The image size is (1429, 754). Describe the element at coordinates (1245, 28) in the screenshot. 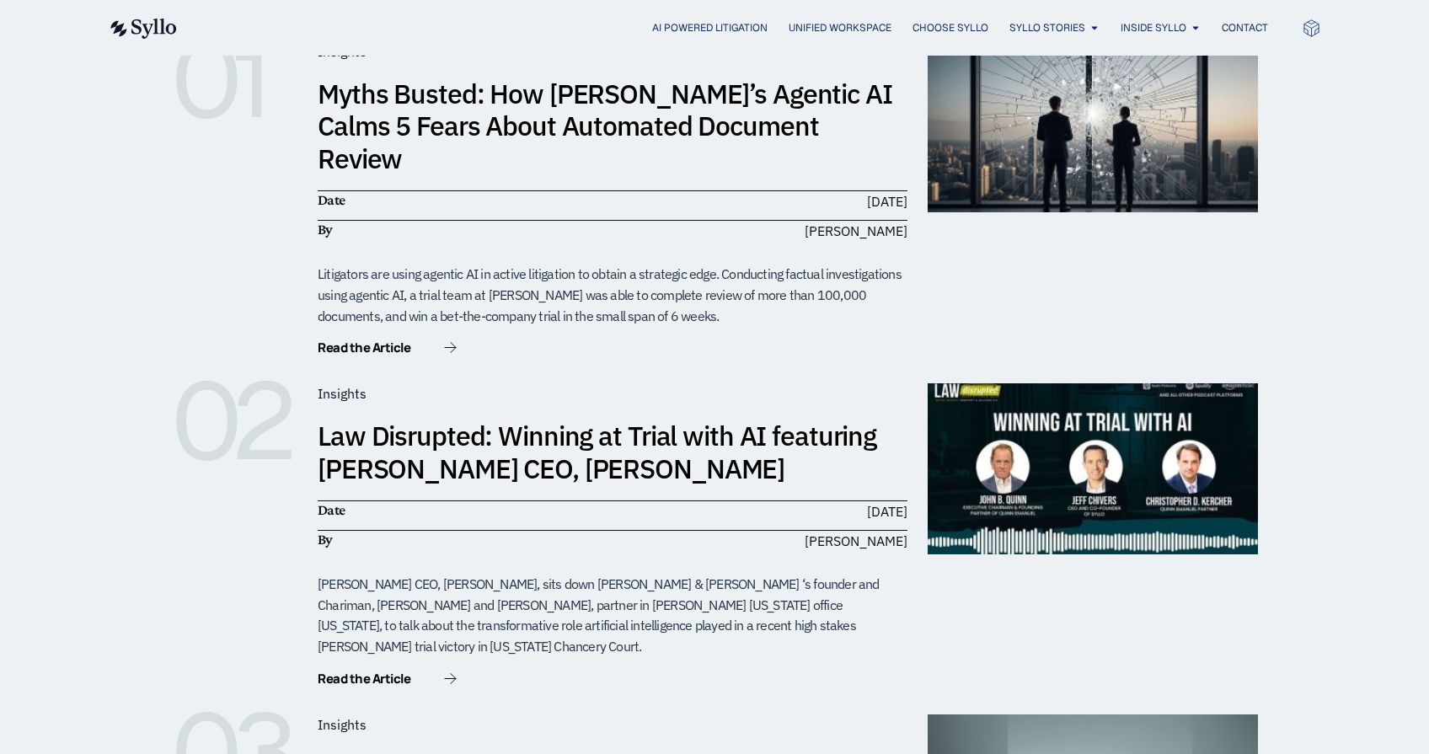

I see `a: Contact` at that location.